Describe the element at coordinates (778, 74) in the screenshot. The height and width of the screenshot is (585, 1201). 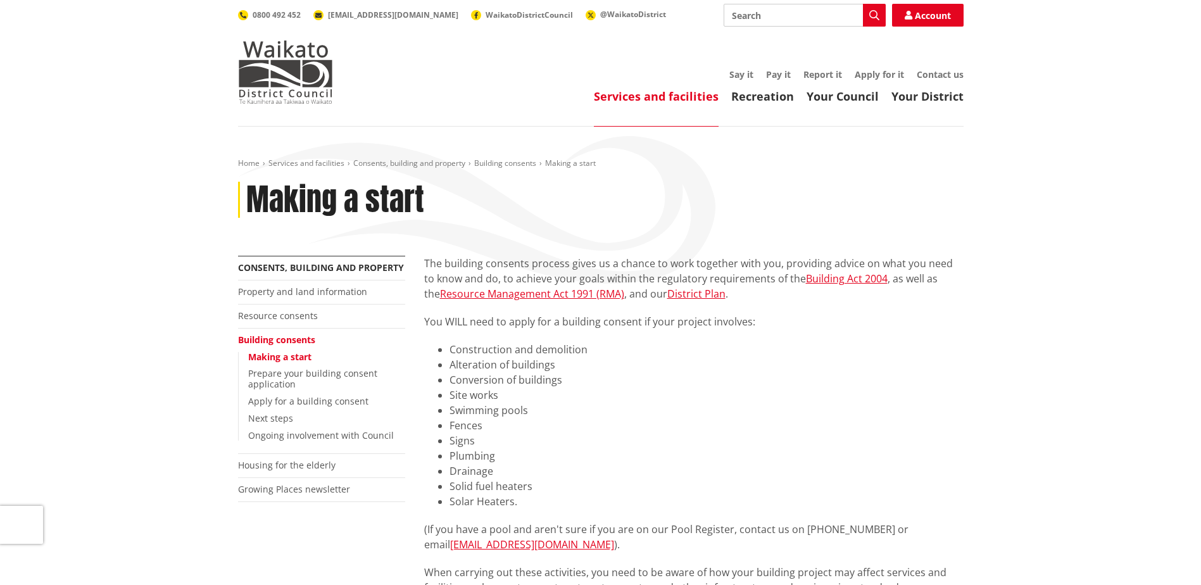
I see `a: Pay it` at that location.